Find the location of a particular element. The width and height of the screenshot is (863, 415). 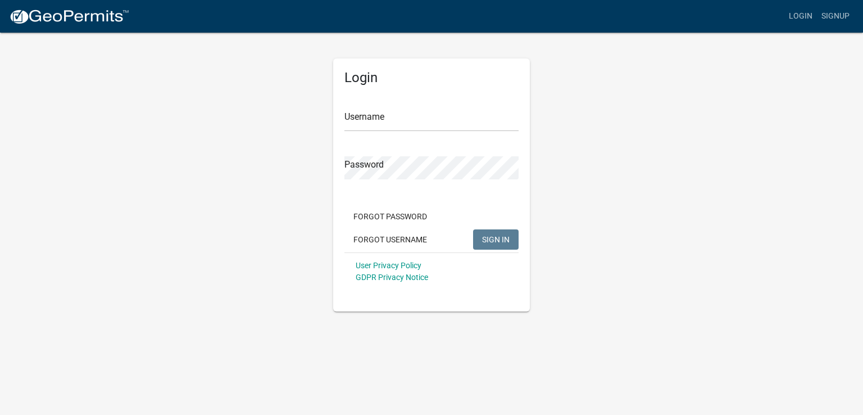

a: Signup is located at coordinates (835, 16).